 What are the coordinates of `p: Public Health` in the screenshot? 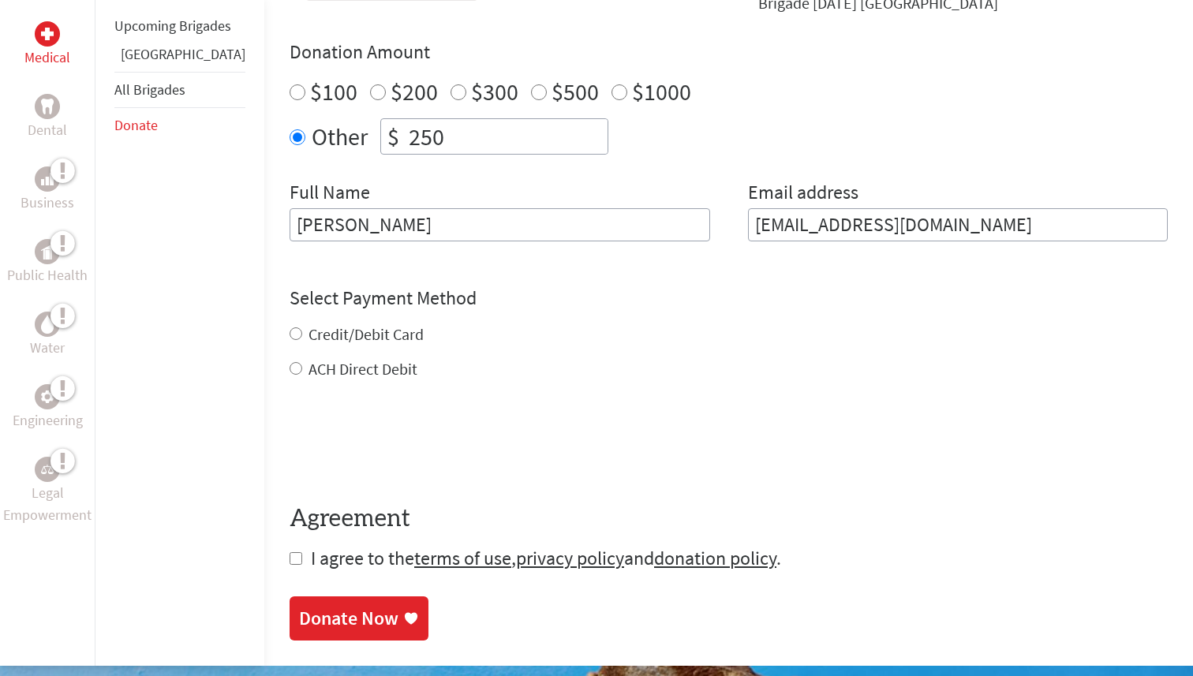 It's located at (47, 275).